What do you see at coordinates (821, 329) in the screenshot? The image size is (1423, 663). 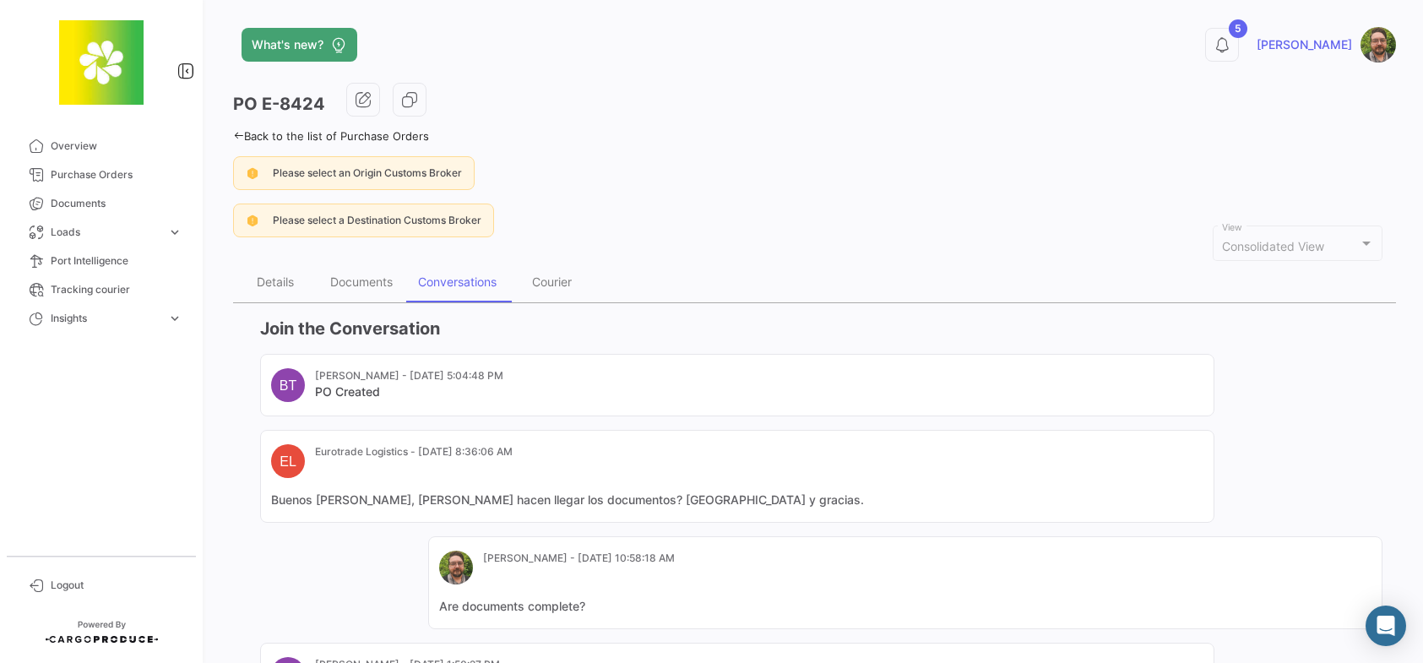 I see `h3: Join the Conversation` at bounding box center [821, 329].